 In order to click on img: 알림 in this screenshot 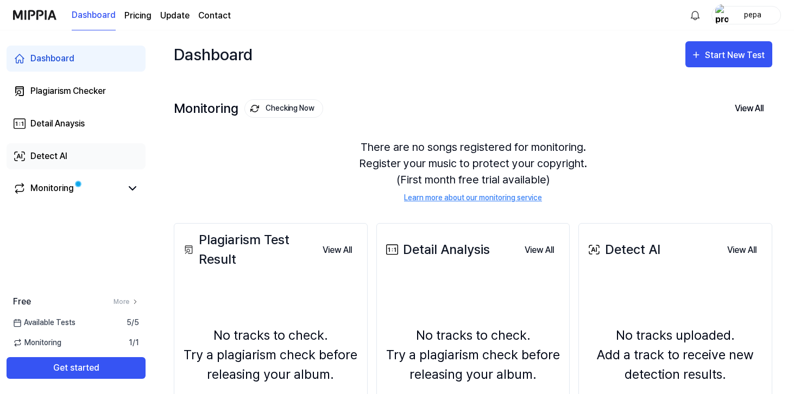, I will do `click(695, 15)`.